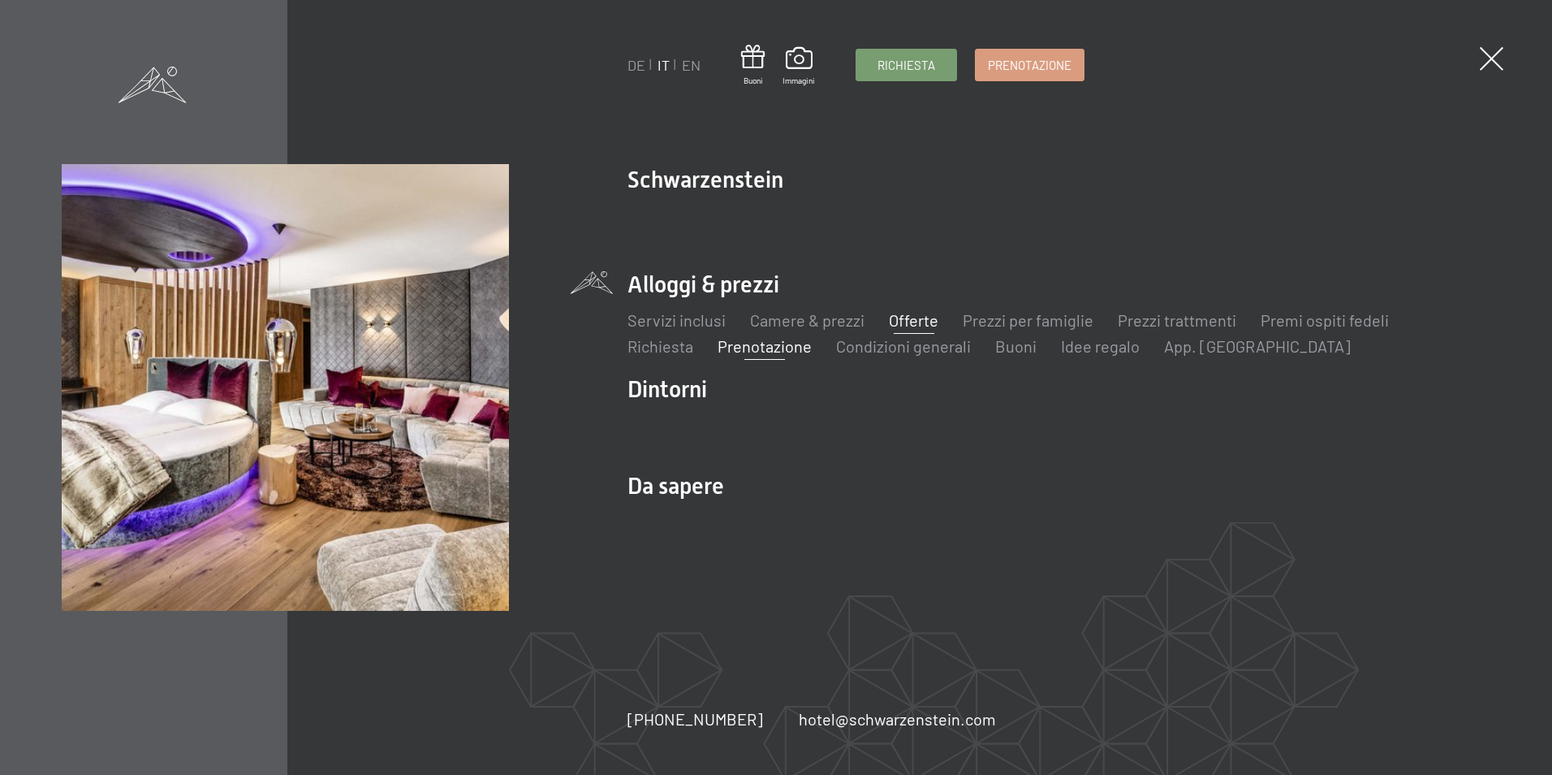 Image resolution: width=1552 pixels, height=775 pixels. What do you see at coordinates (753, 80) in the screenshot?
I see `span: Buoni` at bounding box center [753, 80].